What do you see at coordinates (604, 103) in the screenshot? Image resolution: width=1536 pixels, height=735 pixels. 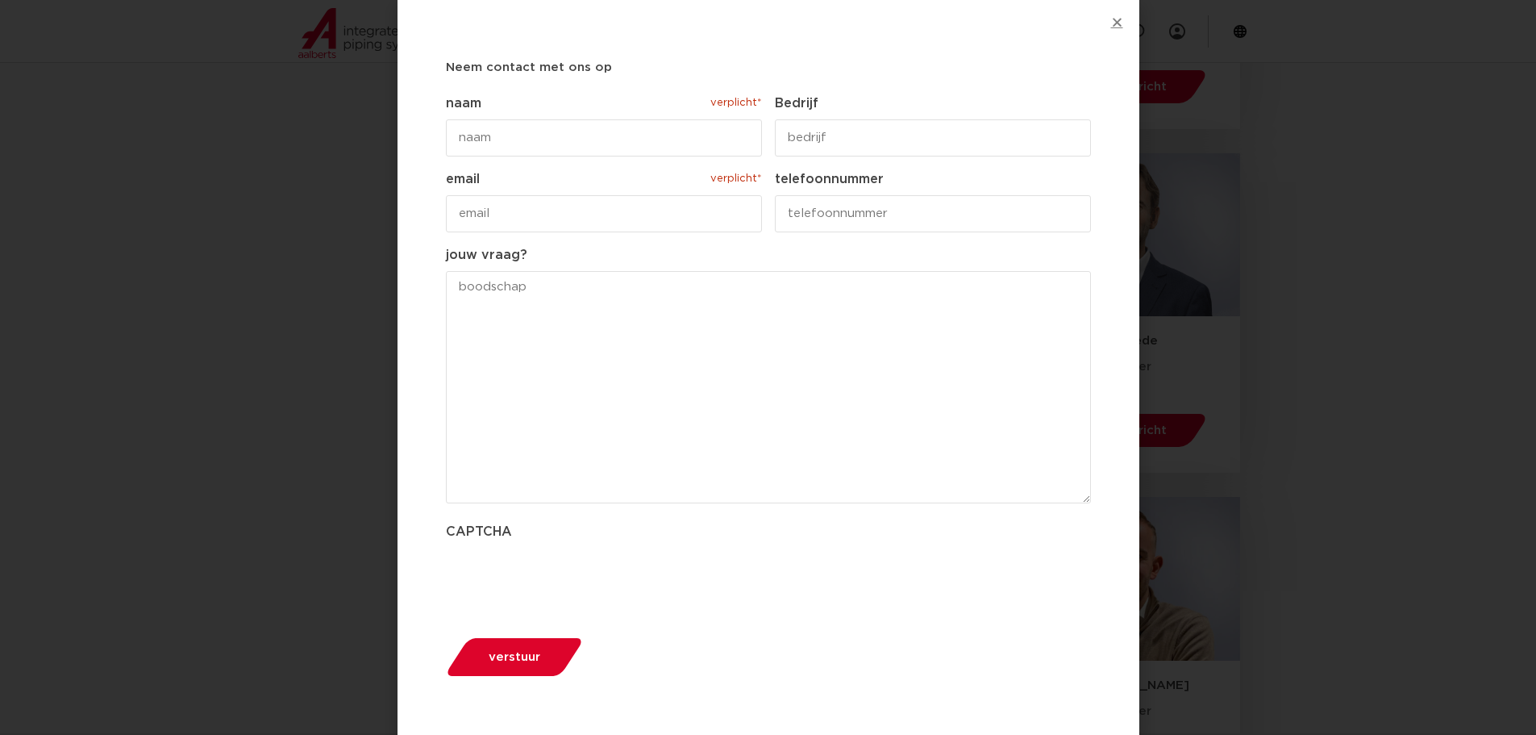 I see `label: naam` at bounding box center [604, 103].